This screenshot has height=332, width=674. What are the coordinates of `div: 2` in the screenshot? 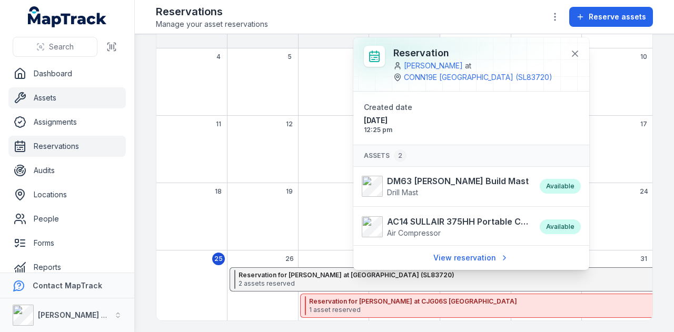 It's located at (400, 156).